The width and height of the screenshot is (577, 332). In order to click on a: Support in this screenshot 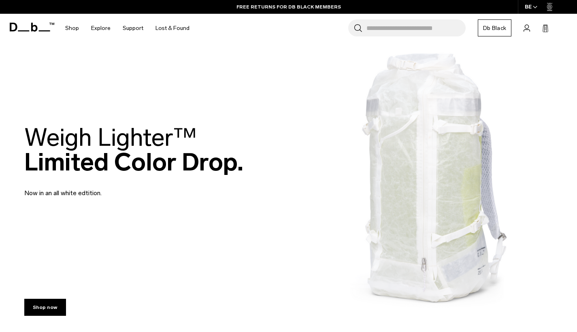, I will do `click(133, 28)`.